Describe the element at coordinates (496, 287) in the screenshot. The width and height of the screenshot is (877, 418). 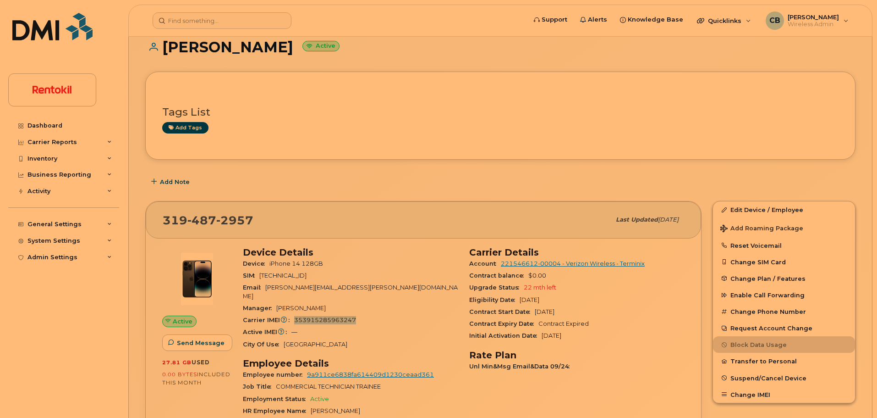
I see `span: Upgrade Status` at that location.